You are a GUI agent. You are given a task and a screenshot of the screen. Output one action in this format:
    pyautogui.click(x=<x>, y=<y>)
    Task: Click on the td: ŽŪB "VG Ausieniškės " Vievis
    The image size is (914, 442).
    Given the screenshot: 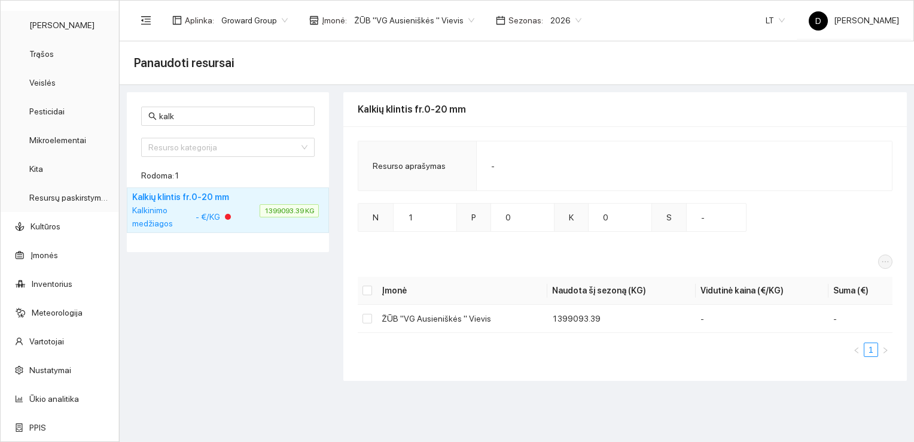 What is the action you would take?
    pyautogui.click(x=462, y=318)
    